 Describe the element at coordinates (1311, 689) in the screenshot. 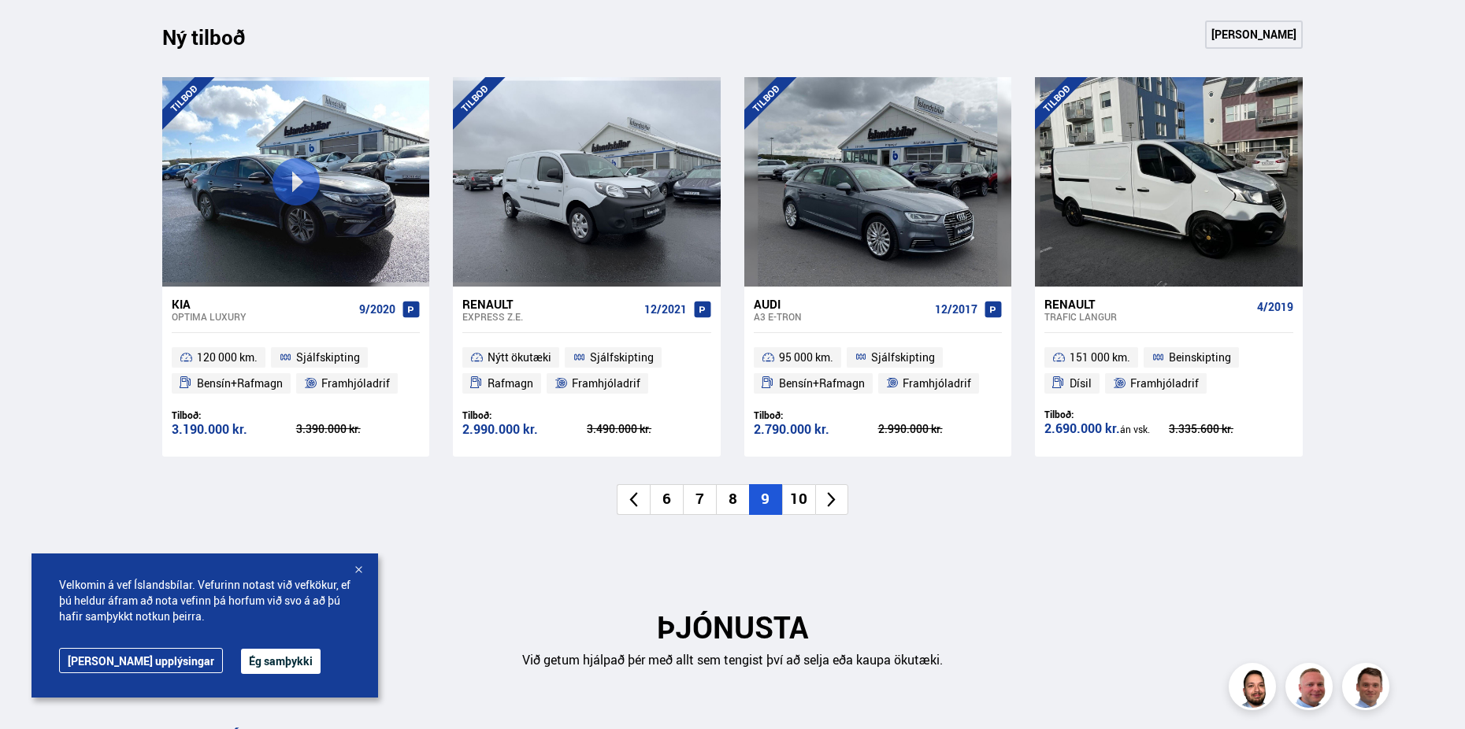

I see `img: siFngHWaQ9KaOqBr.png` at that location.